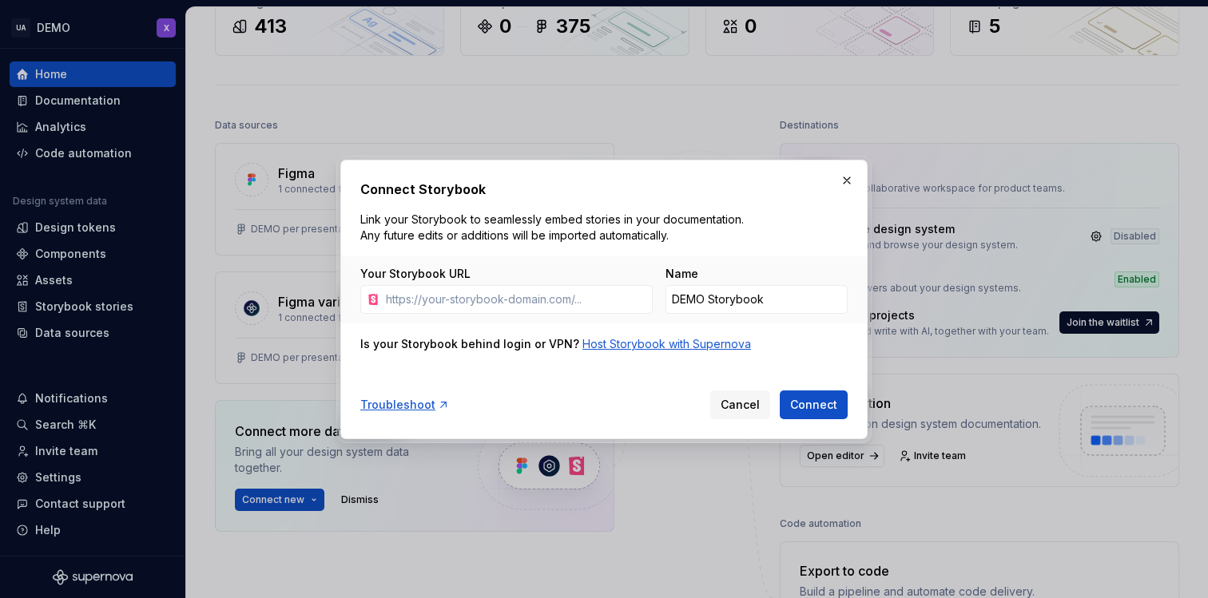 The width and height of the screenshot is (1208, 598). Describe the element at coordinates (813, 405) in the screenshot. I see `button: Connect` at that location.